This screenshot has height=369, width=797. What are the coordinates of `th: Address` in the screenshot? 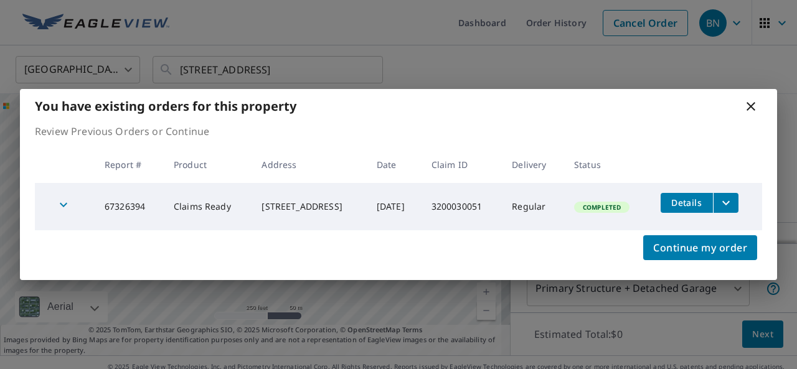 It's located at (309, 164).